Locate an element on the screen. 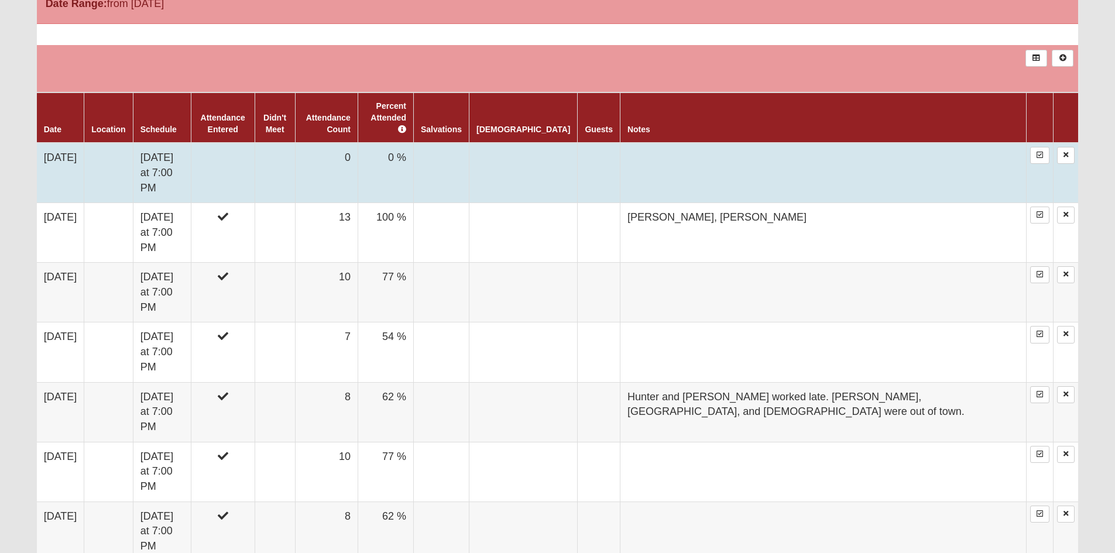 This screenshot has height=553, width=1115. td: 7 is located at coordinates (326, 352).